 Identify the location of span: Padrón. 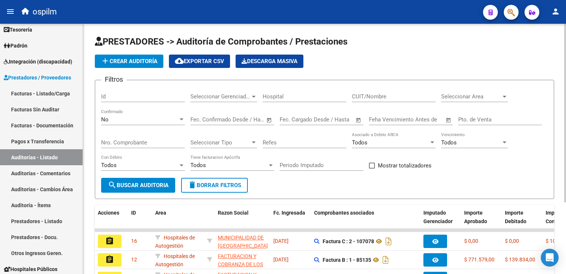
(16, 46).